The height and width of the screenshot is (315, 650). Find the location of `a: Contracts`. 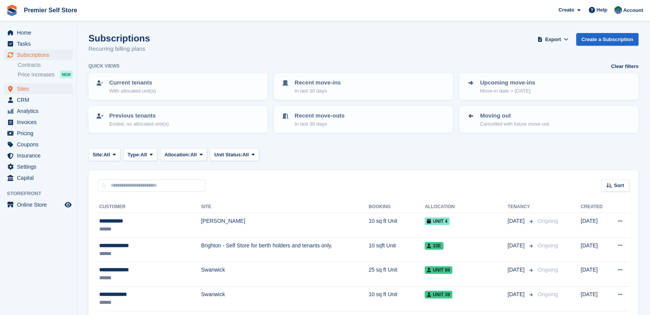

a: Contracts is located at coordinates (45, 65).